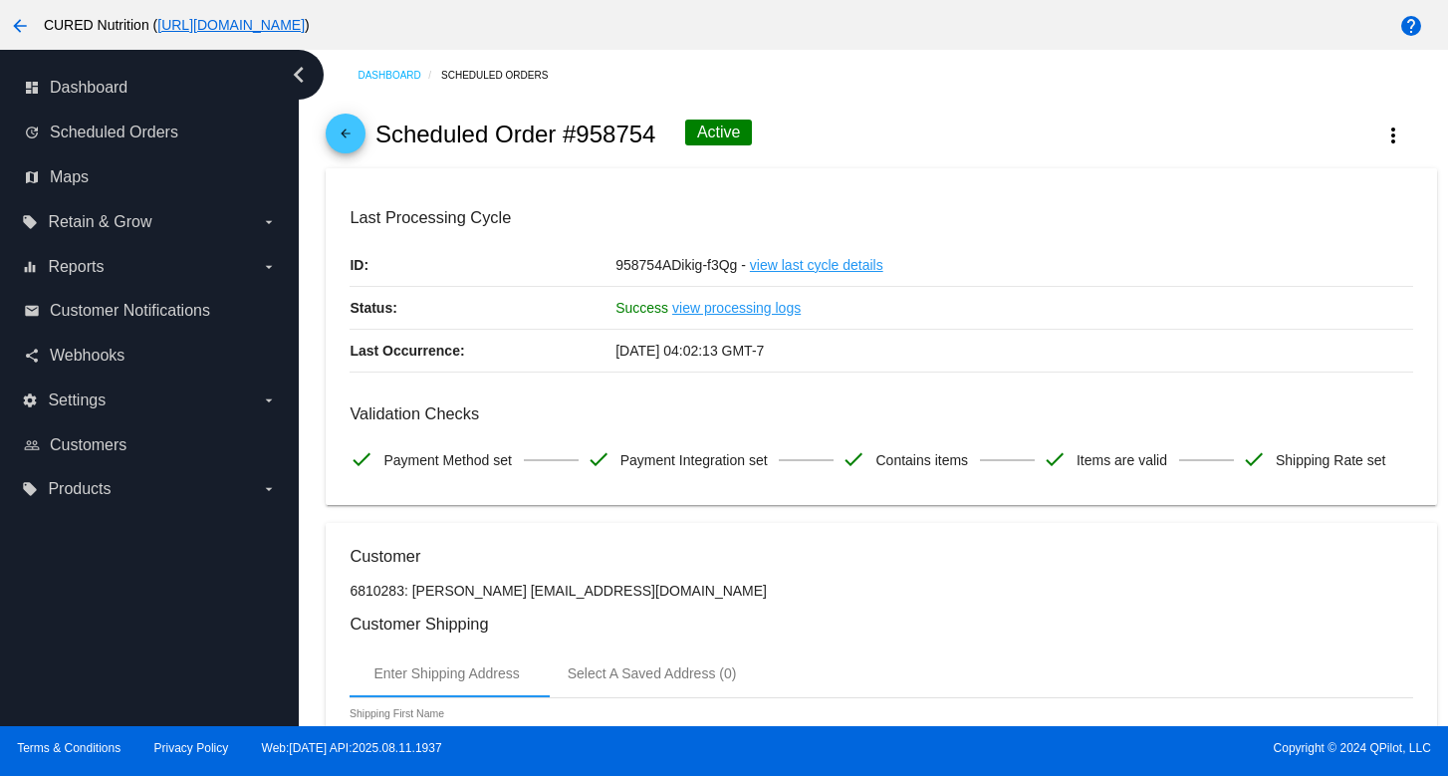 The width and height of the screenshot is (1448, 776). Describe the element at coordinates (87, 355) in the screenshot. I see `span: Webhooks` at that location.